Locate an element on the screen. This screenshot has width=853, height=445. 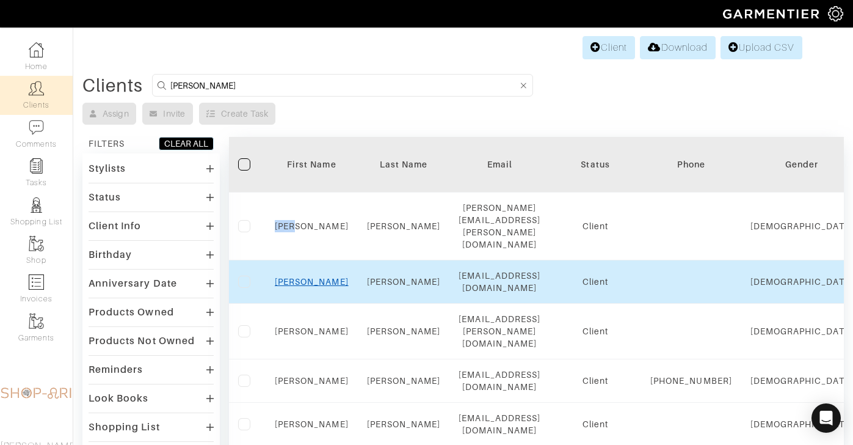
div: Products Owned is located at coordinates (131, 312).